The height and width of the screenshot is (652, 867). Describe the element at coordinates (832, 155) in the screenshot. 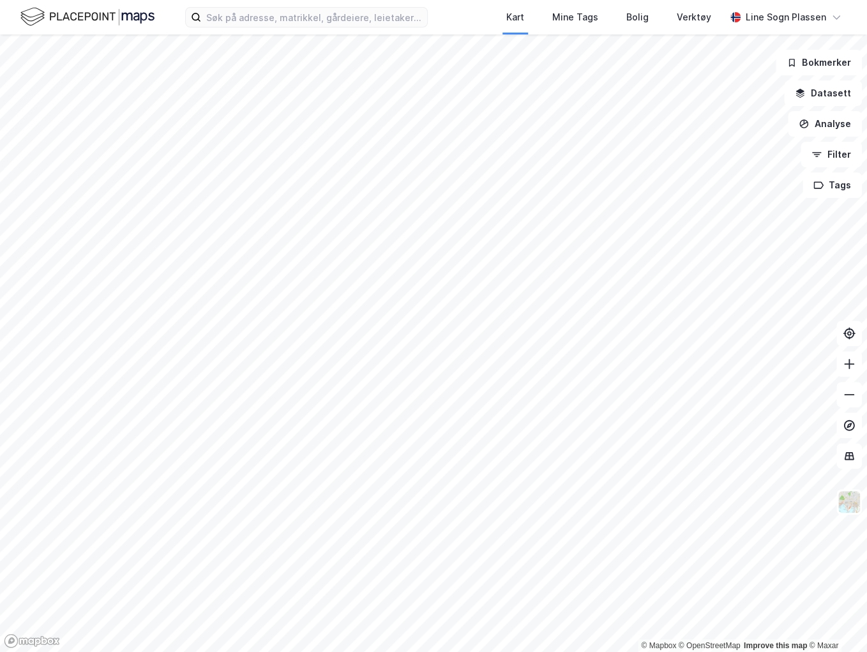

I see `button: Filter` at that location.